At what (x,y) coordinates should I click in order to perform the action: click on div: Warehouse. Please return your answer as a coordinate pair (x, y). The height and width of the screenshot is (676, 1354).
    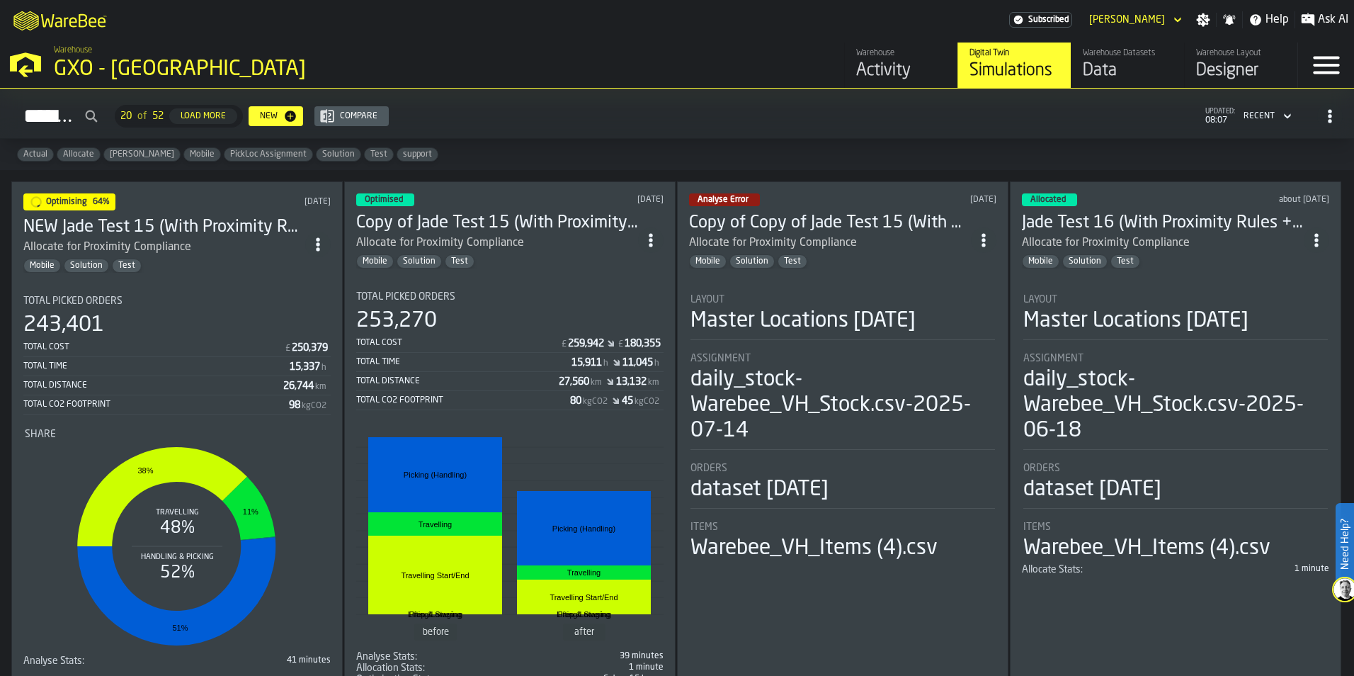
    Looking at the image, I should click on (901, 53).